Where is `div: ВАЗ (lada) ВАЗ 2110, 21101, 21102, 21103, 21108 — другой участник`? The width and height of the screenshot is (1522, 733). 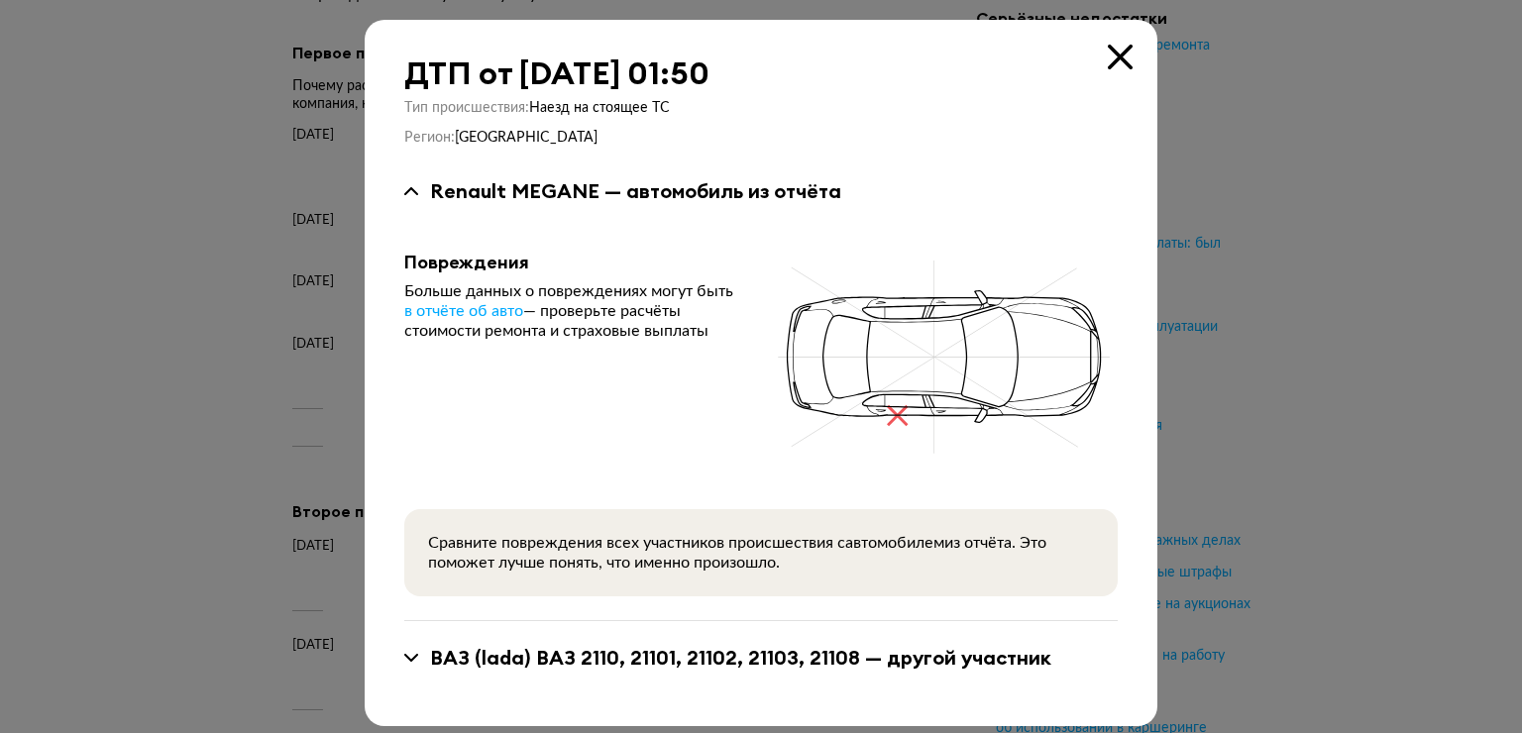
div: ВАЗ (lada) ВАЗ 2110, 21101, 21102, 21103, 21108 — другой участник is located at coordinates (740, 658).